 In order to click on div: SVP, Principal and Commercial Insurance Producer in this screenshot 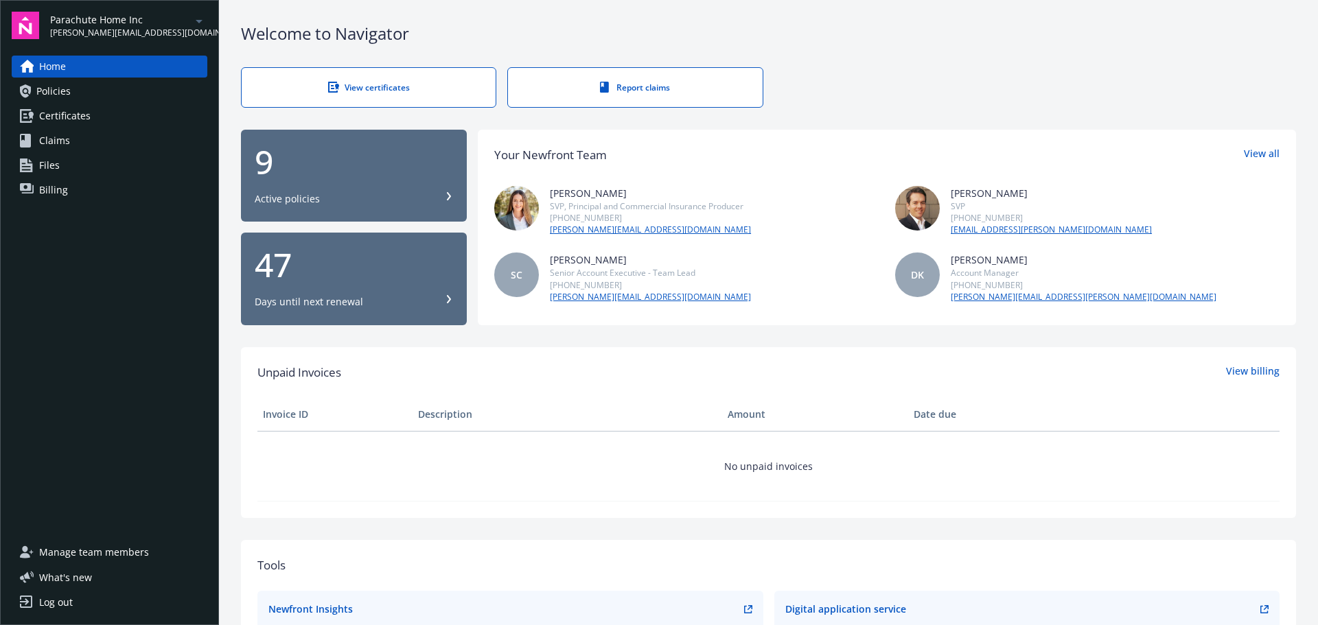, I will do `click(650, 206)`.